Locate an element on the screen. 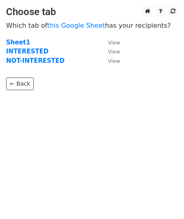  strong: Sheet1 is located at coordinates (18, 42).